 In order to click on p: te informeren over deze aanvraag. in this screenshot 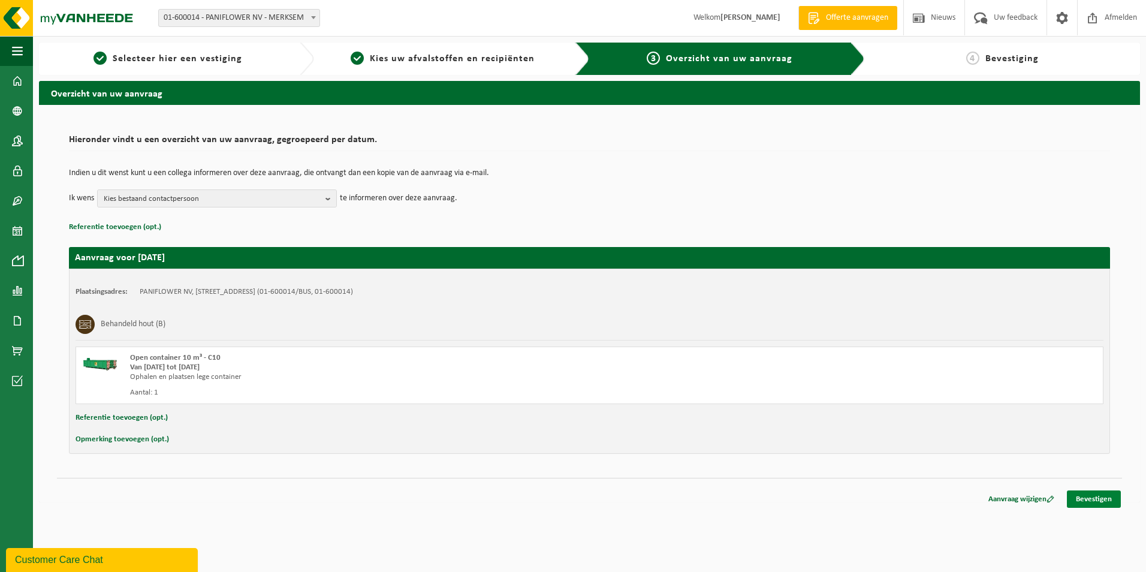, I will do `click(398, 198)`.